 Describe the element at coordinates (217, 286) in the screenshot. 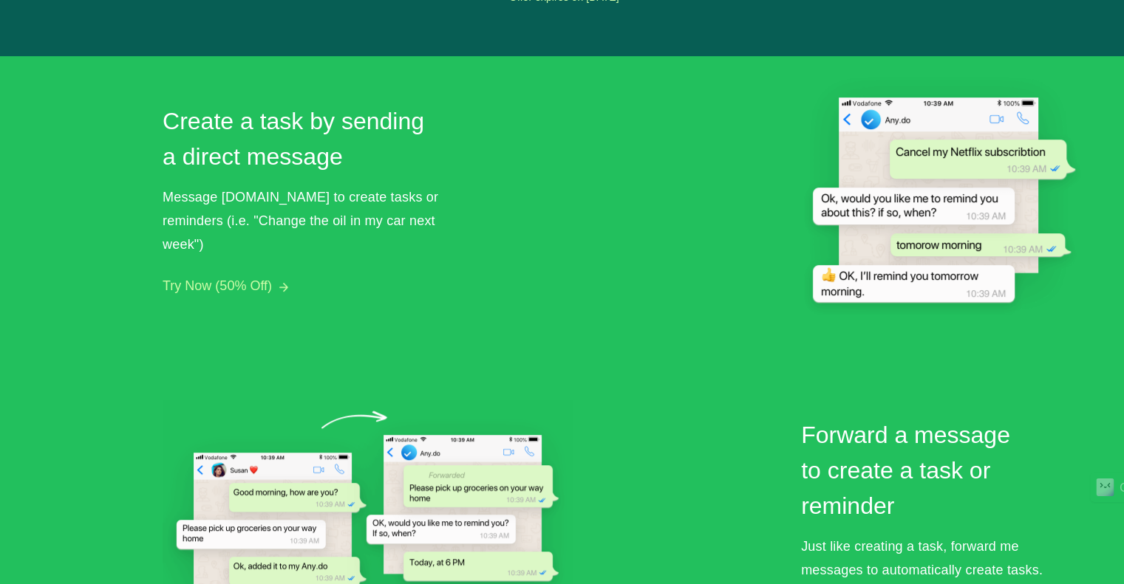

I see `button: Try Now (50% Off)` at that location.